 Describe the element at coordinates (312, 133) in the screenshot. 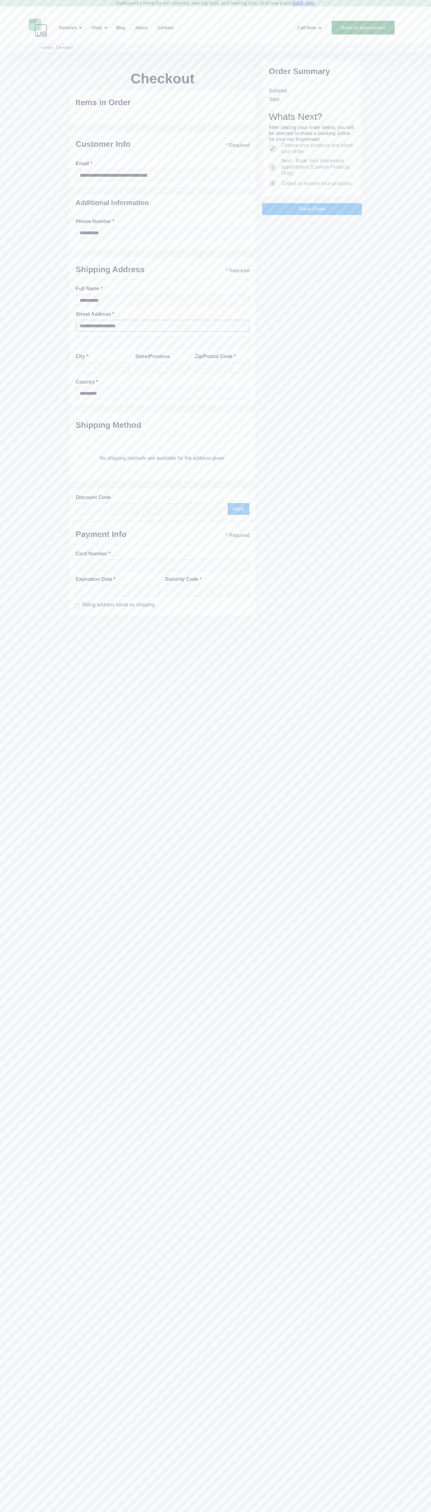

I see `p: After placing your order below, you will be directed to make a booking online for your ear impres...` at that location.